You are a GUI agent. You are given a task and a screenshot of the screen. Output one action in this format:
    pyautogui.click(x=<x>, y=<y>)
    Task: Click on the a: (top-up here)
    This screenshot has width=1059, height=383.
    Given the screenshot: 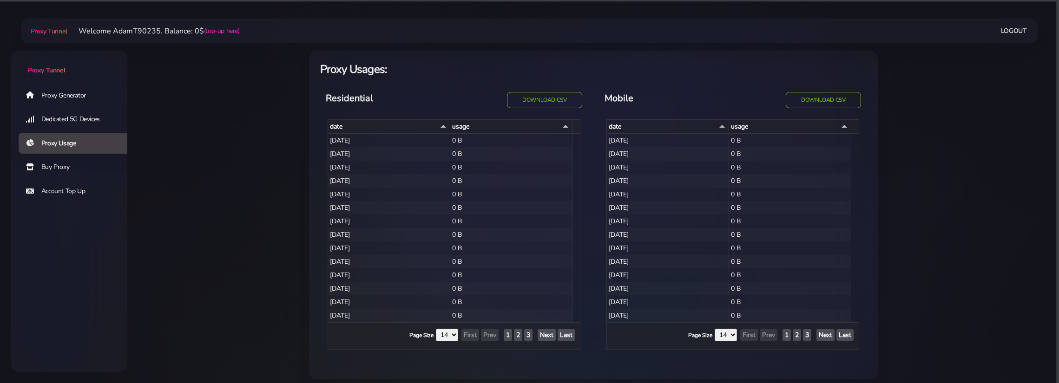 What is the action you would take?
    pyautogui.click(x=222, y=31)
    